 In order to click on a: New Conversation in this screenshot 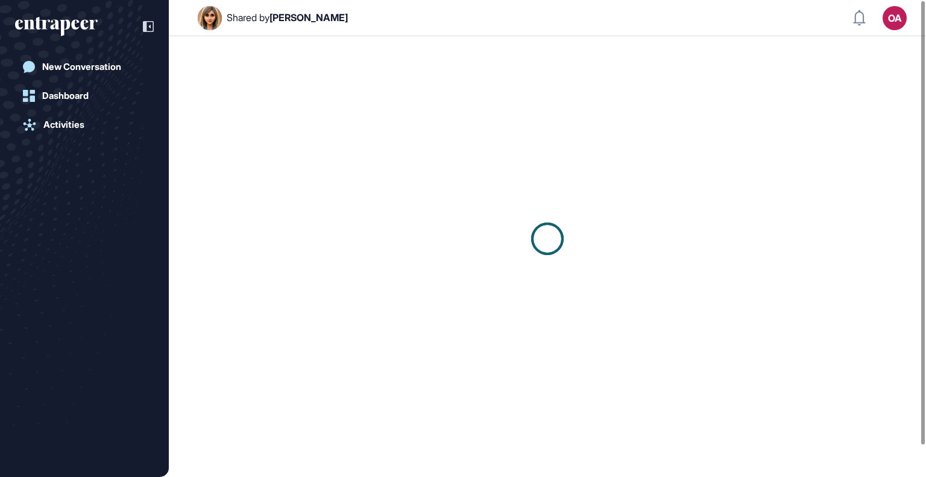, I will do `click(84, 67)`.